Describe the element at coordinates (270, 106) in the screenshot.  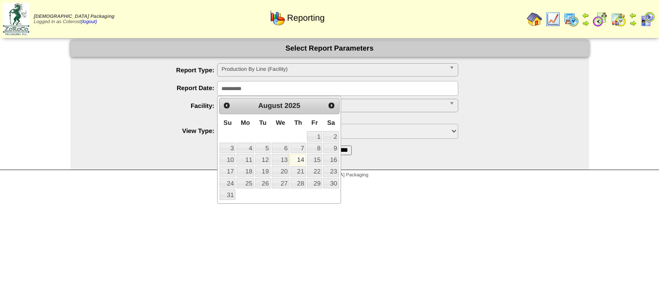
I see `span: August` at that location.